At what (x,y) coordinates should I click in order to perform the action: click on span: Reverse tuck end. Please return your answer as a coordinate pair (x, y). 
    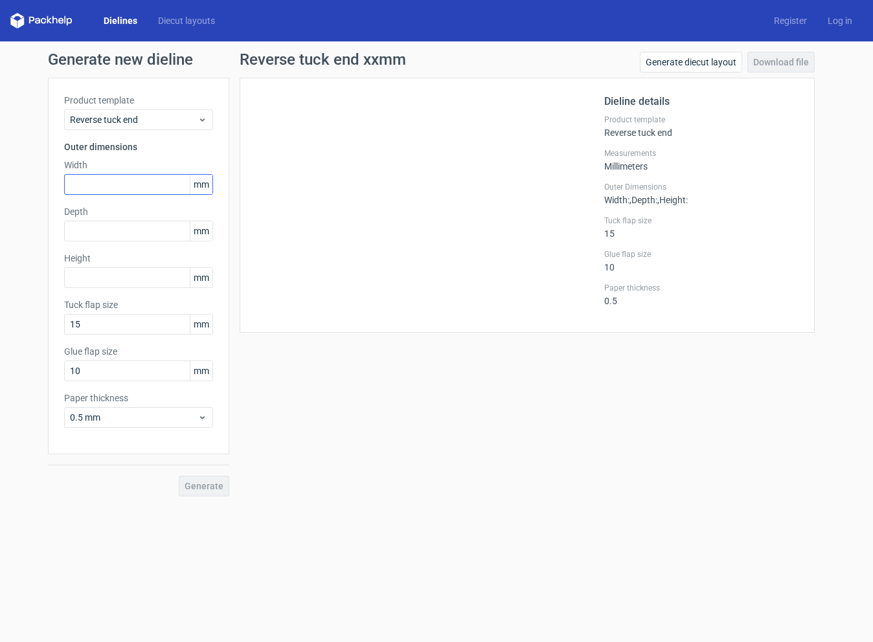
    Looking at the image, I should click on (133, 120).